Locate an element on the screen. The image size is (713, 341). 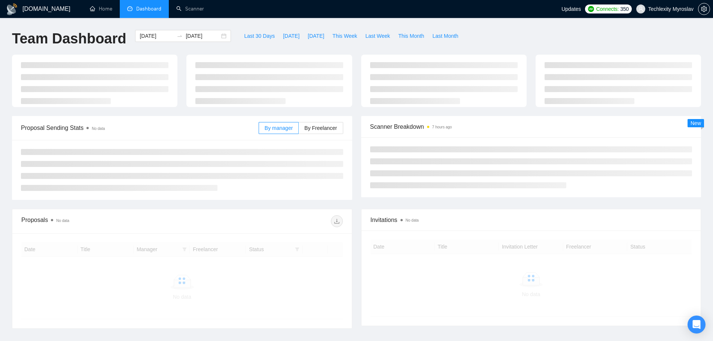
span: This Week is located at coordinates (345, 36).